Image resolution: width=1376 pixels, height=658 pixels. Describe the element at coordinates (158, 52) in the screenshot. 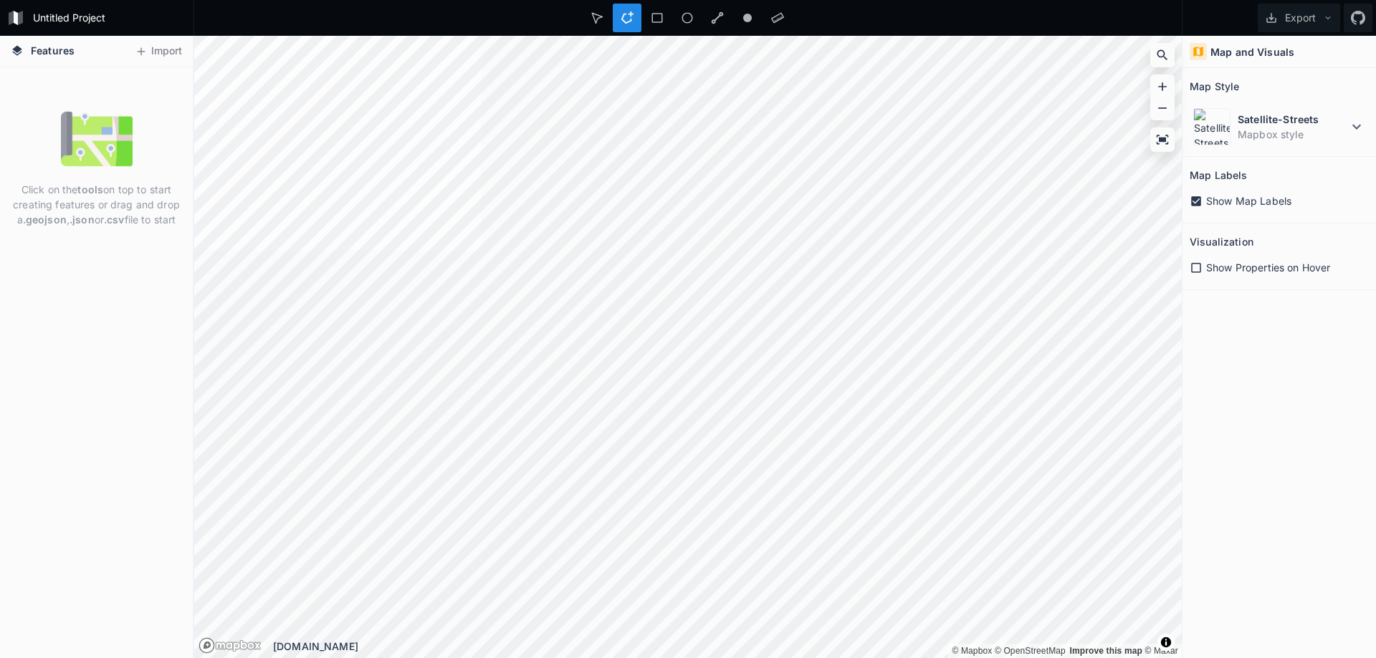

I see `button: Import` at that location.